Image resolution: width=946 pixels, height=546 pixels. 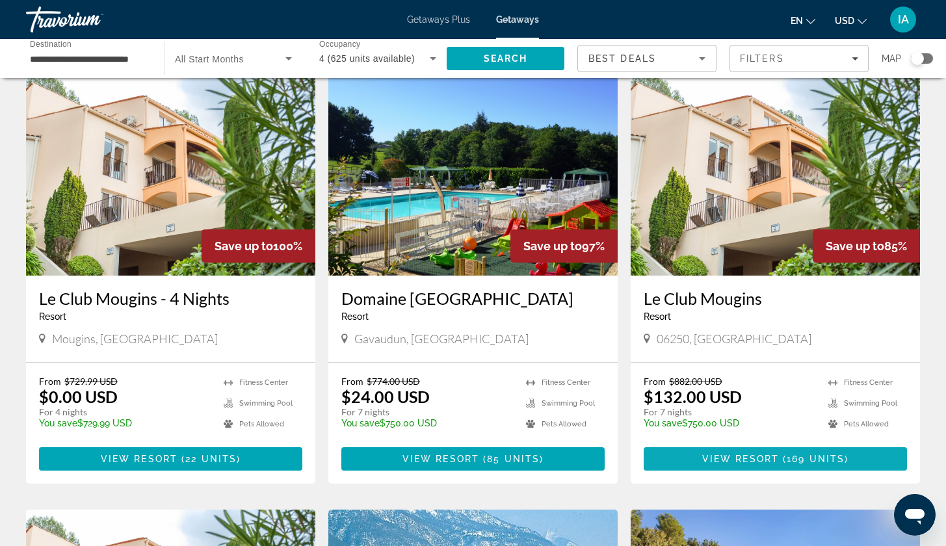 What do you see at coordinates (211, 459) in the screenshot?
I see `span: 22 units` at bounding box center [211, 459].